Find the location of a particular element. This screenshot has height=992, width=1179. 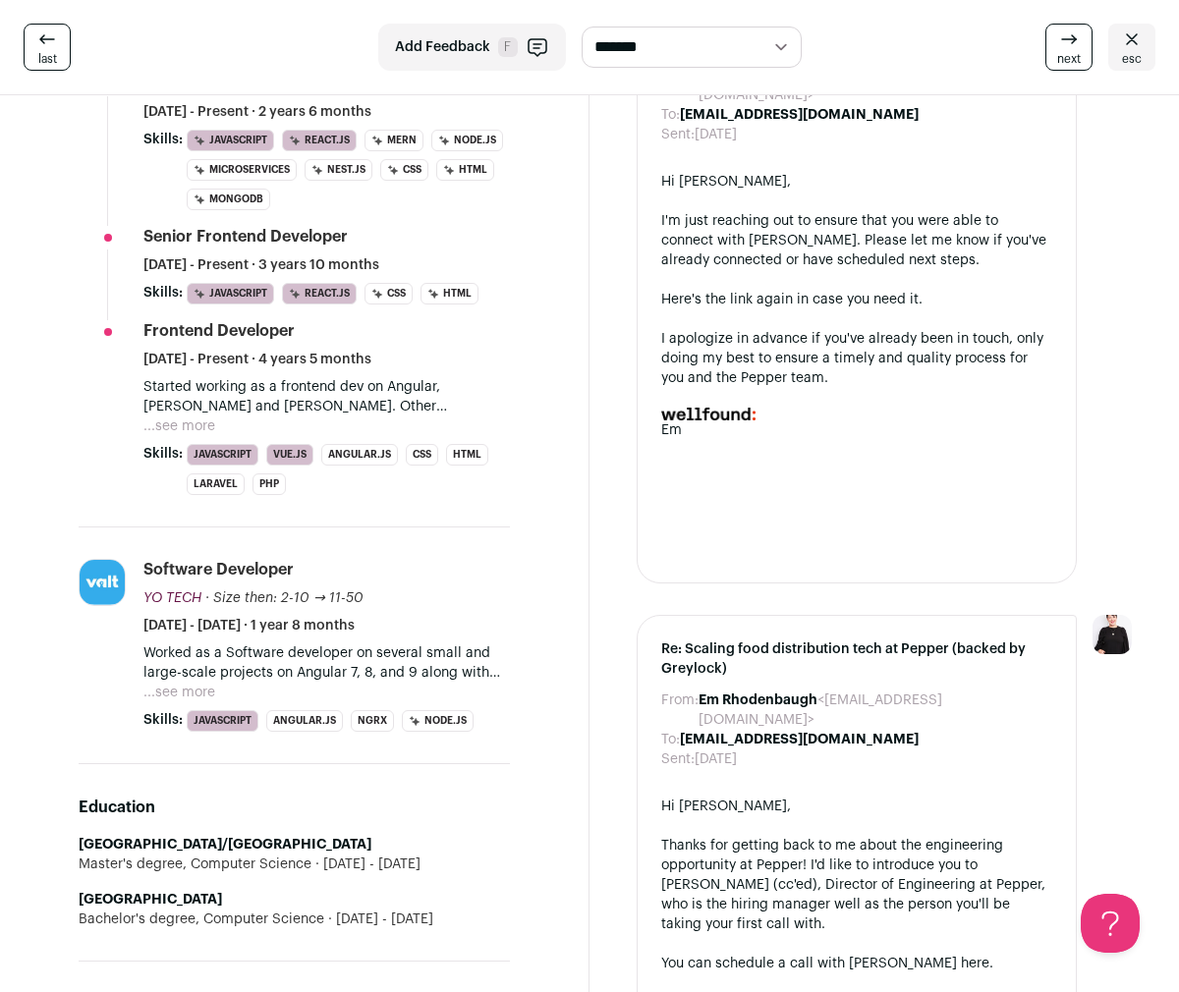

li: Vue.js is located at coordinates (290, 455).